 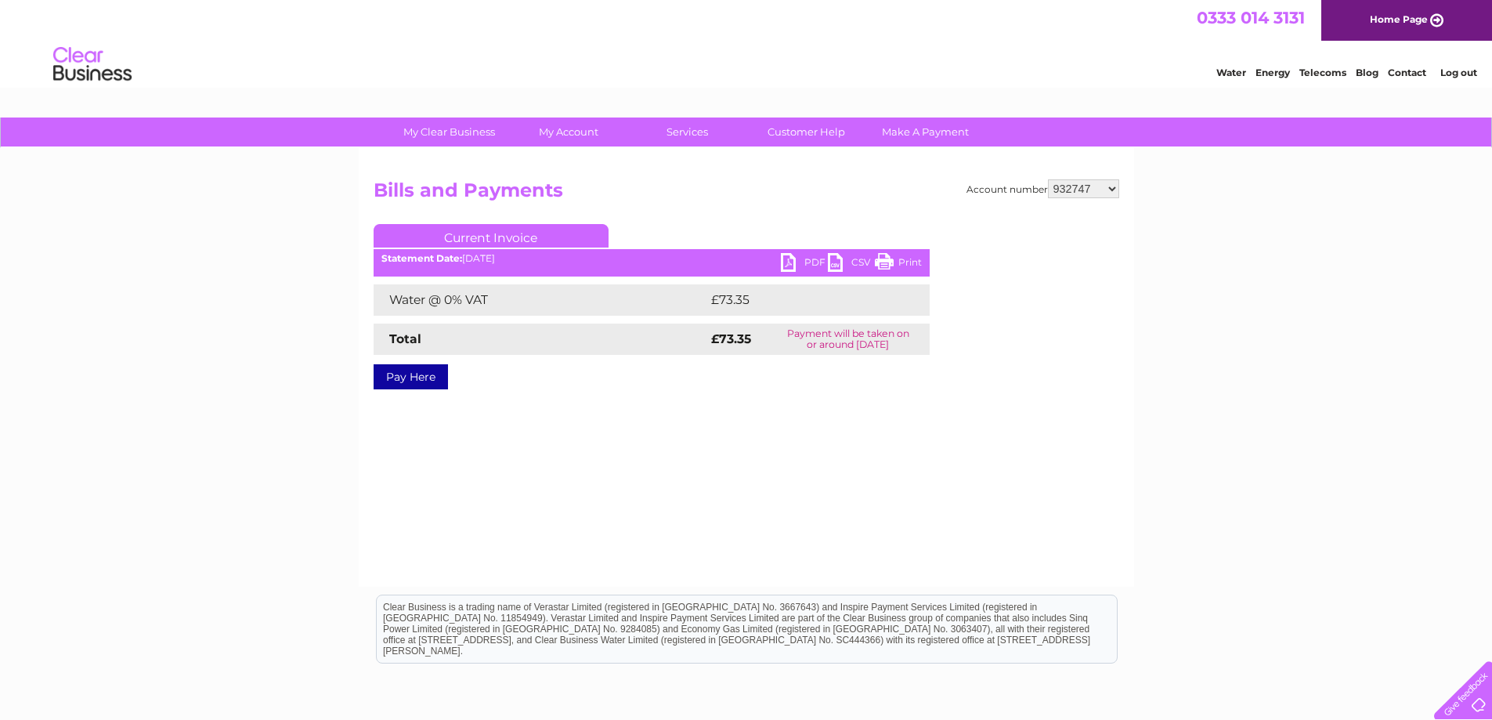 What do you see at coordinates (852, 264) in the screenshot?
I see `a: CSV` at bounding box center [852, 264].